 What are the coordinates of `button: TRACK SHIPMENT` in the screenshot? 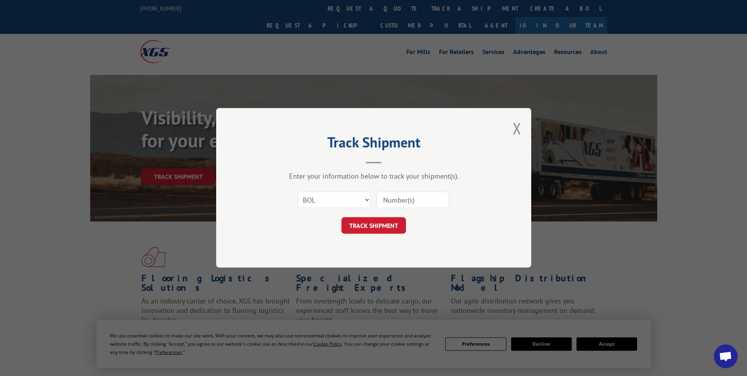 It's located at (374, 226).